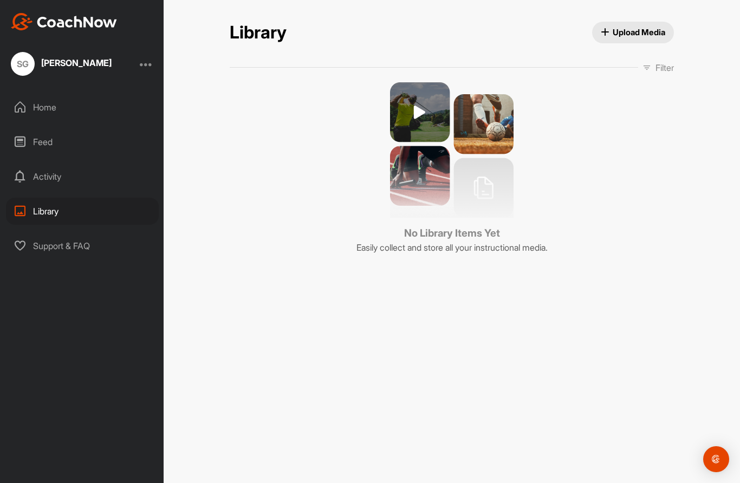 This screenshot has height=483, width=740. Describe the element at coordinates (665, 68) in the screenshot. I see `p: Filter` at that location.